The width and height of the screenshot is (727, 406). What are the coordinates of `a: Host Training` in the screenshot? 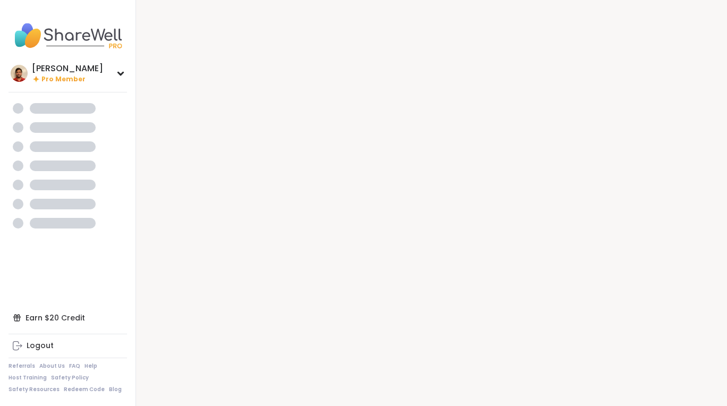 It's located at (28, 378).